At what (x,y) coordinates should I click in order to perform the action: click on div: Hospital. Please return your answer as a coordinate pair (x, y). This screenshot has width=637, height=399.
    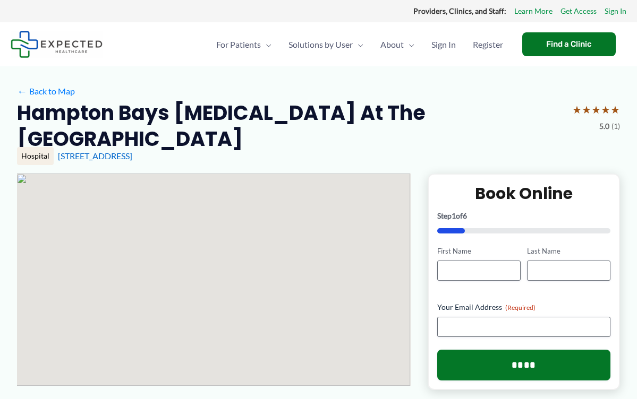
    Looking at the image, I should click on (35, 156).